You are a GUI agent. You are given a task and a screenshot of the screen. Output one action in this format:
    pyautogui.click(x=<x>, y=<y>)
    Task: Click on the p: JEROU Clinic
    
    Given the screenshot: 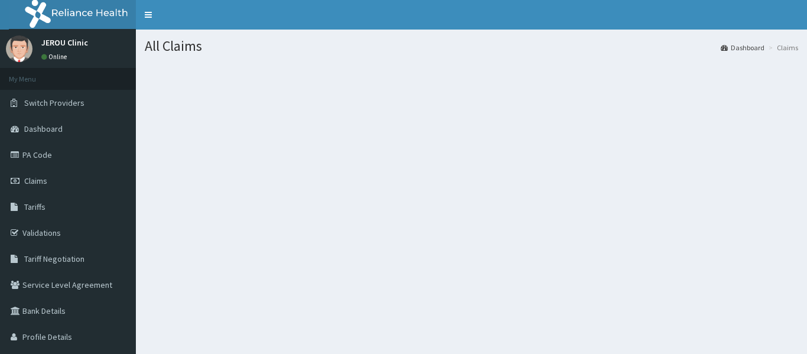 What is the action you would take?
    pyautogui.click(x=64, y=43)
    